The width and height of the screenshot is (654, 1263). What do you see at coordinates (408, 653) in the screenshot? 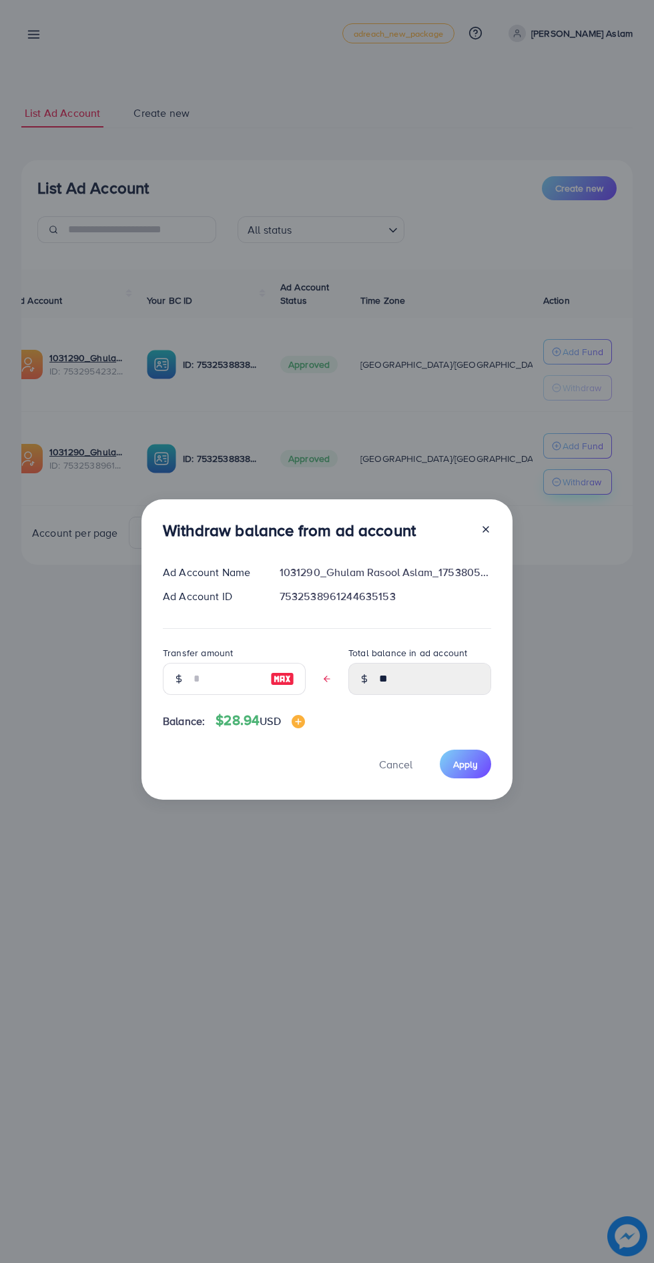
I see `label: Total balance in ad account` at bounding box center [408, 653].